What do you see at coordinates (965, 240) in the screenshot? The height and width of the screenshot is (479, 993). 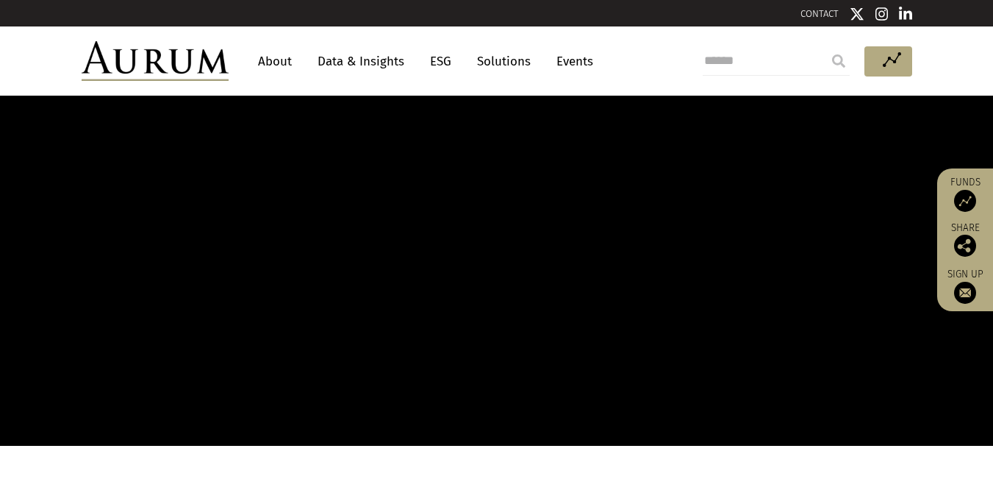 I see `div: Share` at bounding box center [965, 240].